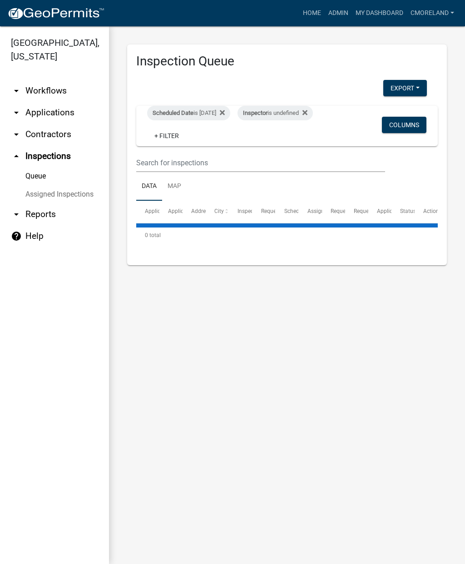  What do you see at coordinates (255, 113) in the screenshot?
I see `span: Inspector` at bounding box center [255, 113].